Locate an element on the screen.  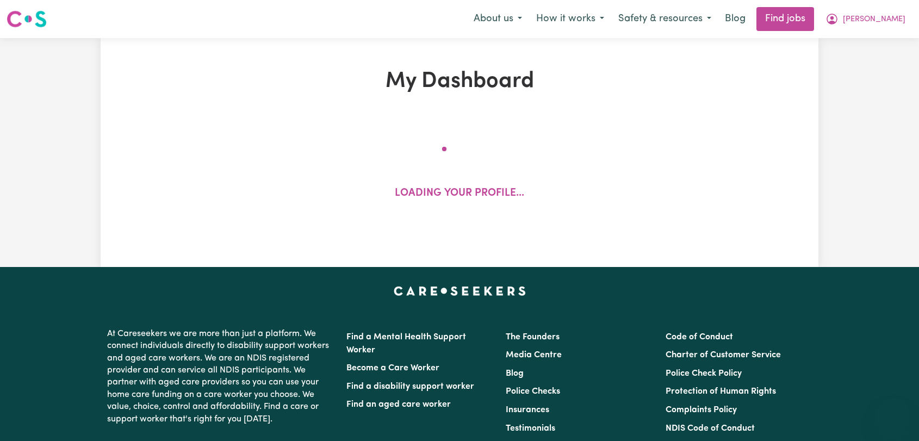
a: Find a Mental Health Support Worker is located at coordinates (406, 344).